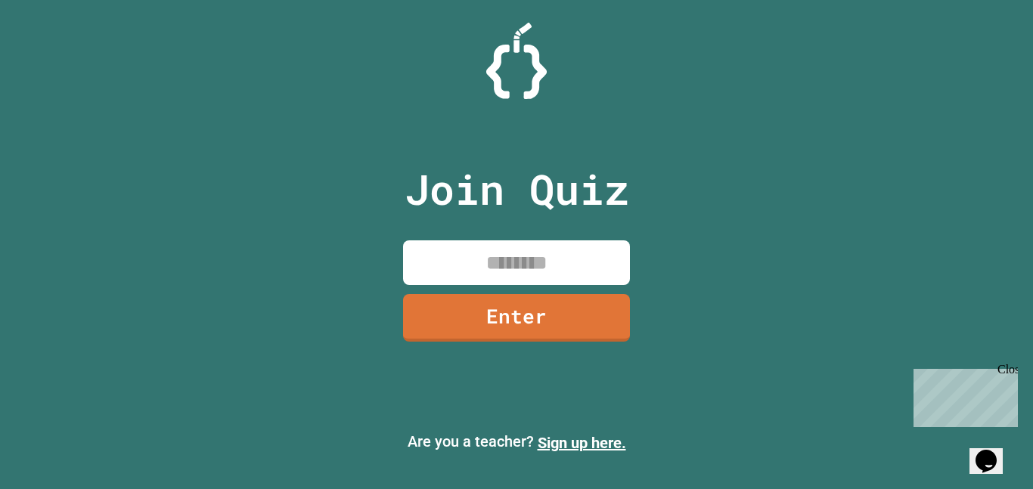  What do you see at coordinates (55, 51) in the screenshot?
I see `div: Chat with us now!Close` at bounding box center [55, 51].